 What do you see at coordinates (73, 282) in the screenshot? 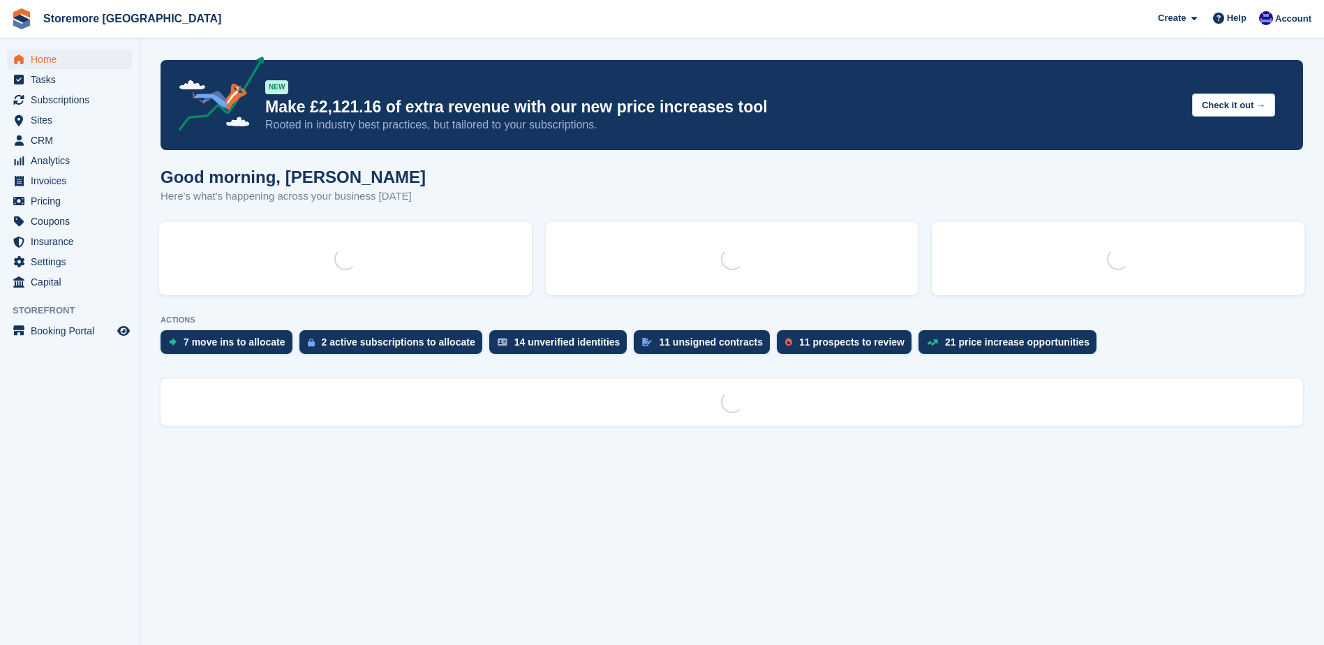
I see `span: Capital` at bounding box center [73, 282].